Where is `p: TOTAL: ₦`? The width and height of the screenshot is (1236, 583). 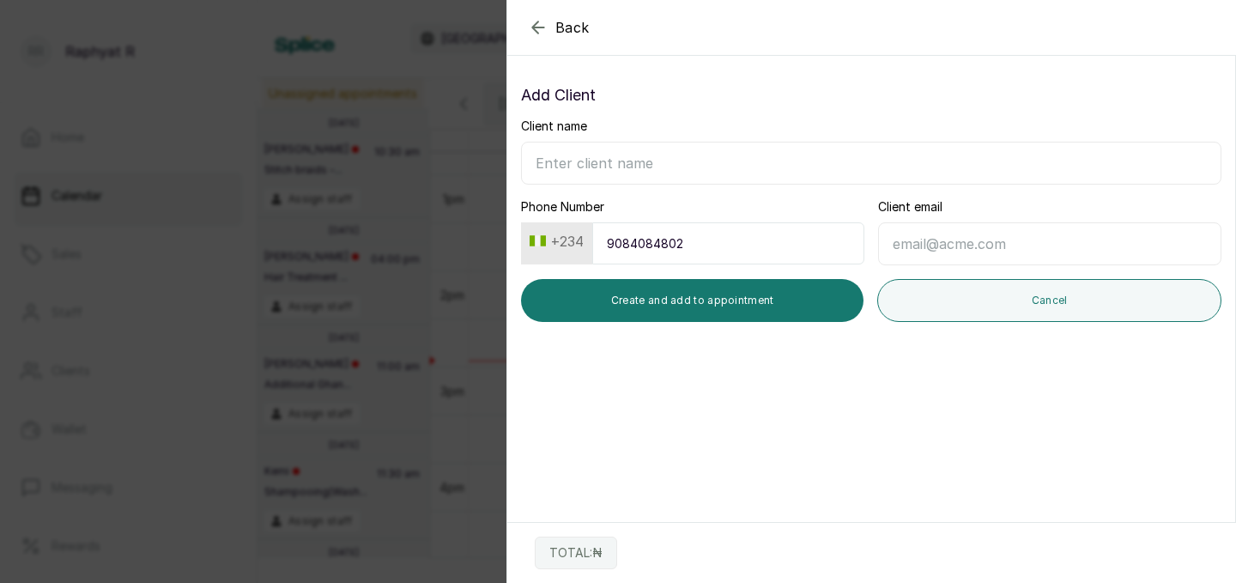 p: TOTAL: ₦ is located at coordinates (576, 553).